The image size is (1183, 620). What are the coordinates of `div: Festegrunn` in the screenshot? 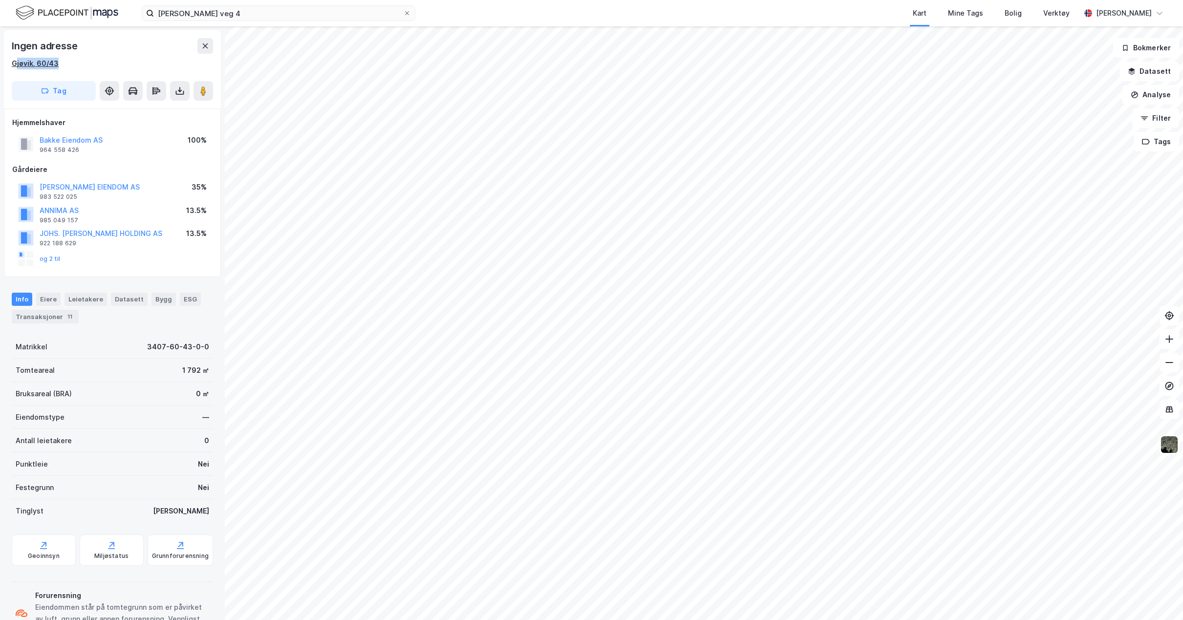 It's located at (35, 488).